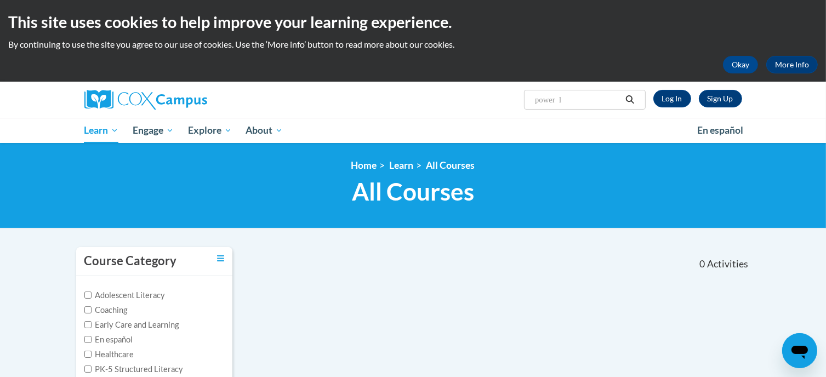 This screenshot has height=377, width=826. I want to click on button: Search, so click(629, 100).